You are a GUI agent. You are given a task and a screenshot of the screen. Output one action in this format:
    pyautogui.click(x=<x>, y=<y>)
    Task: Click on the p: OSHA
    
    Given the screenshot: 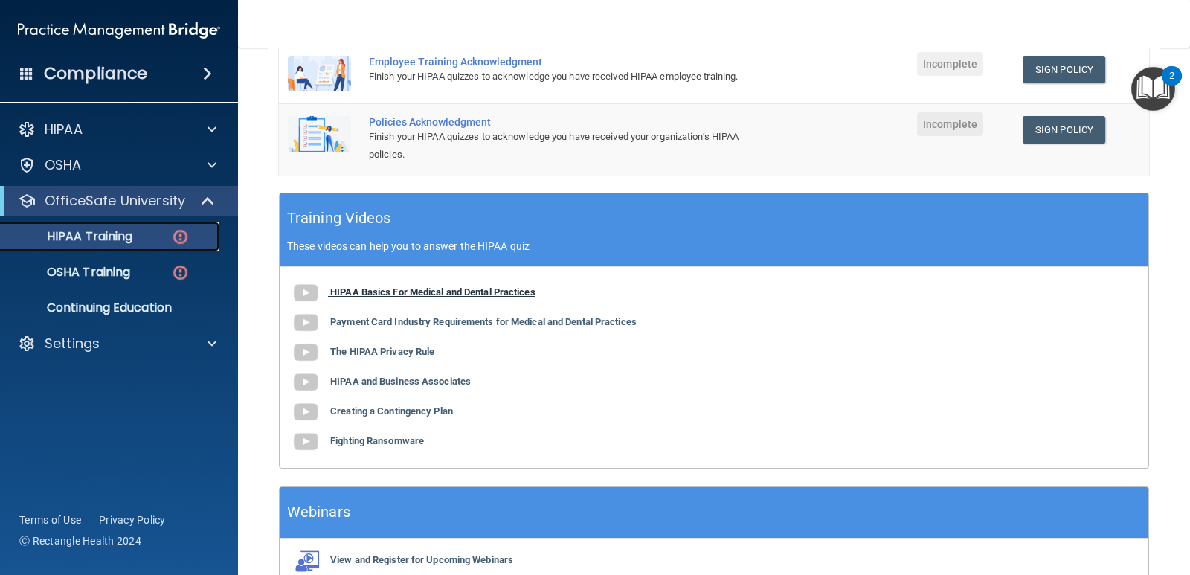 What is the action you would take?
    pyautogui.click(x=63, y=165)
    